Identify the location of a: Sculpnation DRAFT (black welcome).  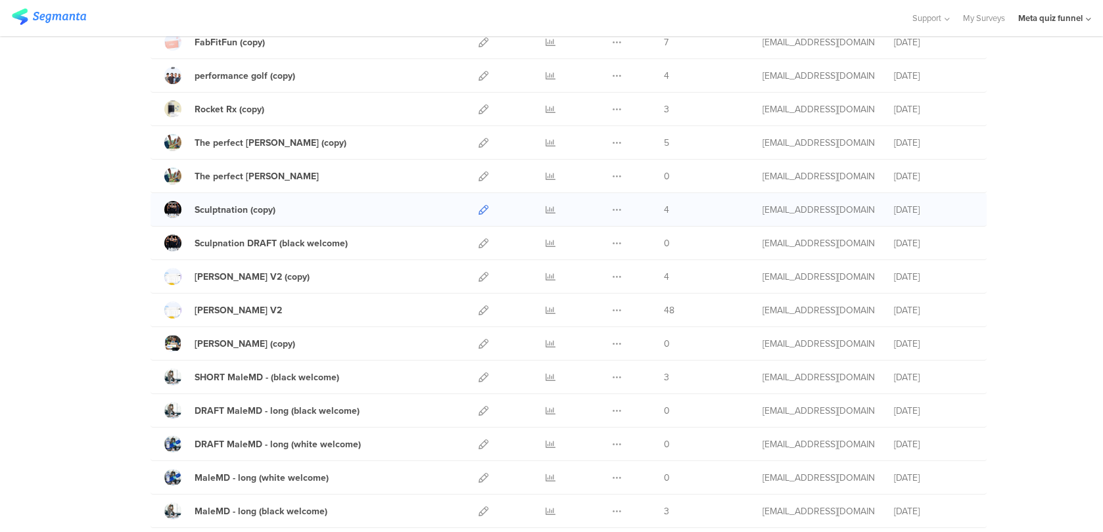
(256, 243).